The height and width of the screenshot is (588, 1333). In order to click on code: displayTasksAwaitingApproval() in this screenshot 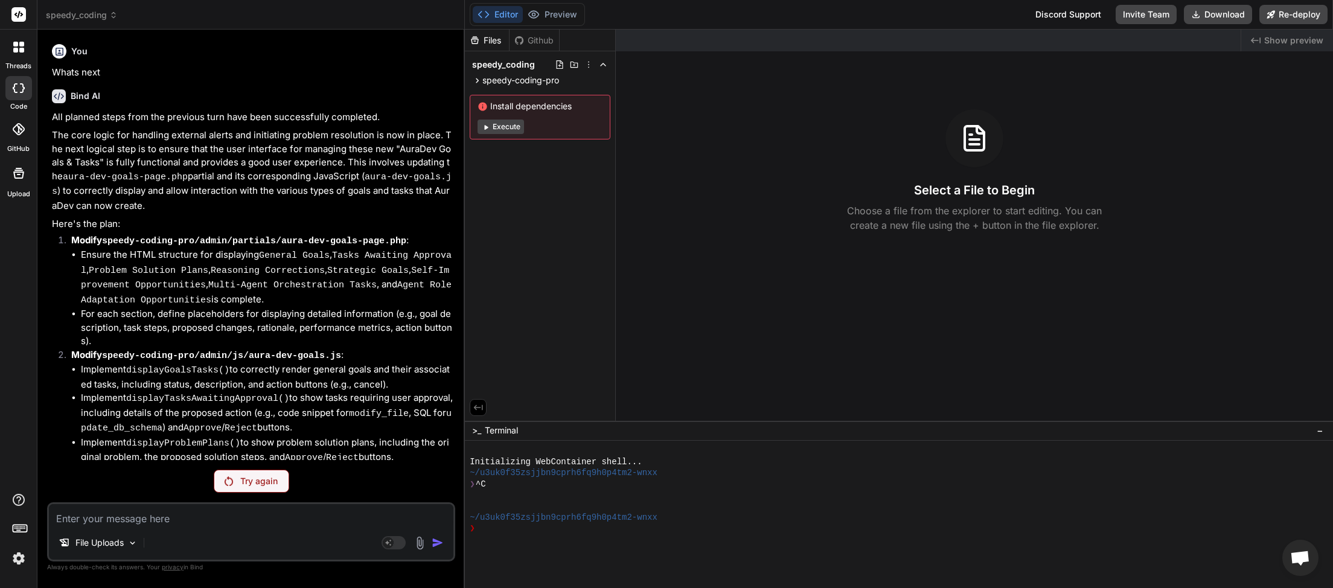, I will do `click(208, 398)`.